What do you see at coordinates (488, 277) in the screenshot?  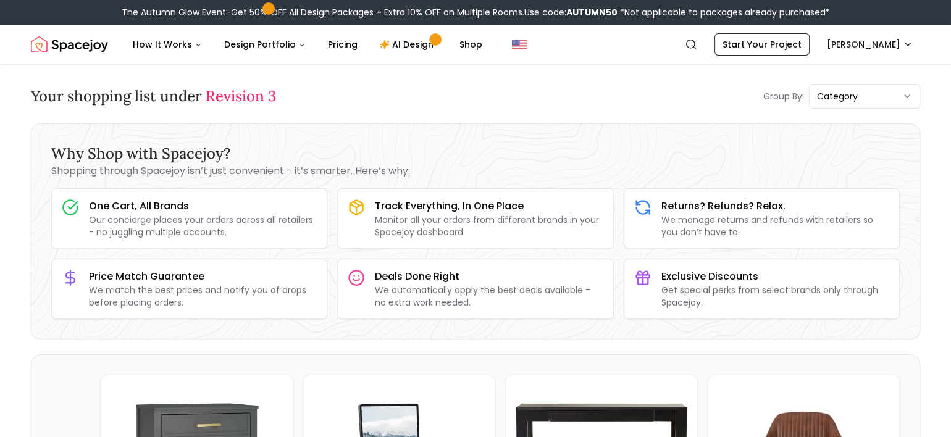 I see `h3: Deals Done Right` at bounding box center [488, 277].